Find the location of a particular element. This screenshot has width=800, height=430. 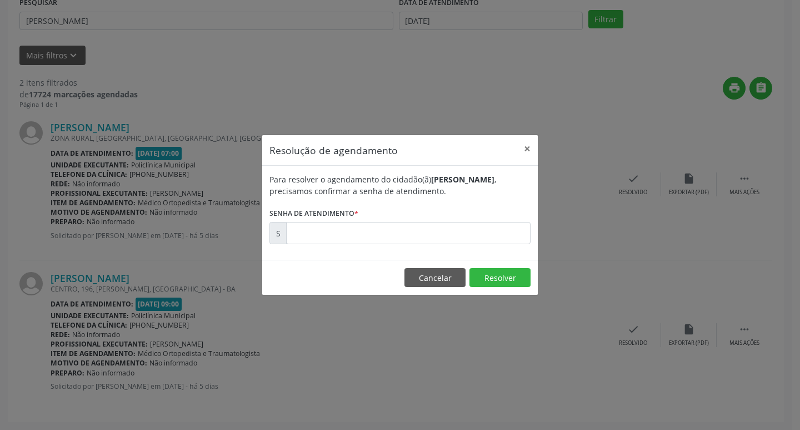

label: Senha de atendimento is located at coordinates (314, 213).